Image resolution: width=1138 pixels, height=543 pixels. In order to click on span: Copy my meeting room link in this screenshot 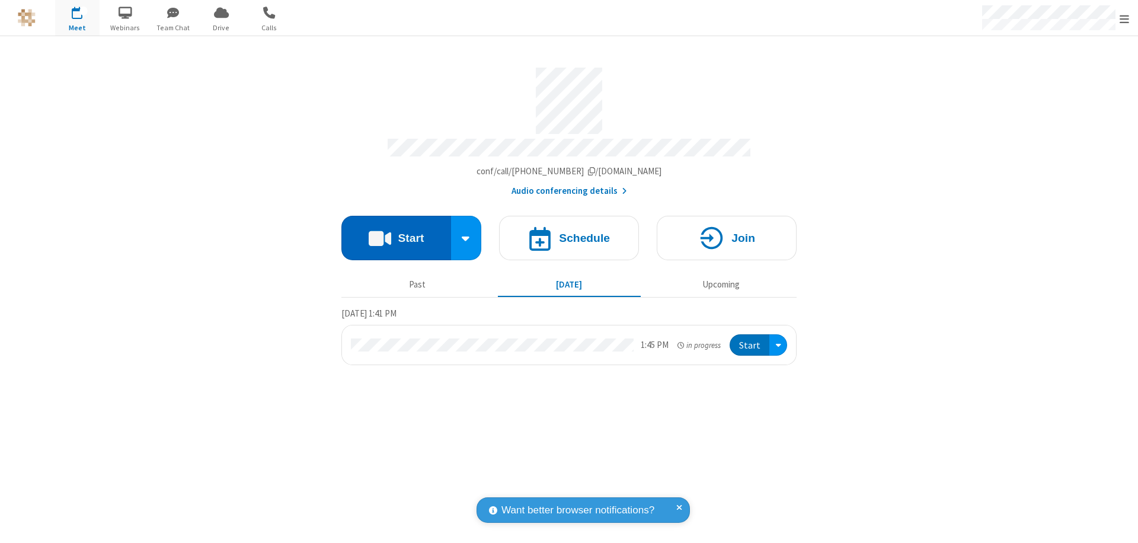, I will do `click(569, 171)`.